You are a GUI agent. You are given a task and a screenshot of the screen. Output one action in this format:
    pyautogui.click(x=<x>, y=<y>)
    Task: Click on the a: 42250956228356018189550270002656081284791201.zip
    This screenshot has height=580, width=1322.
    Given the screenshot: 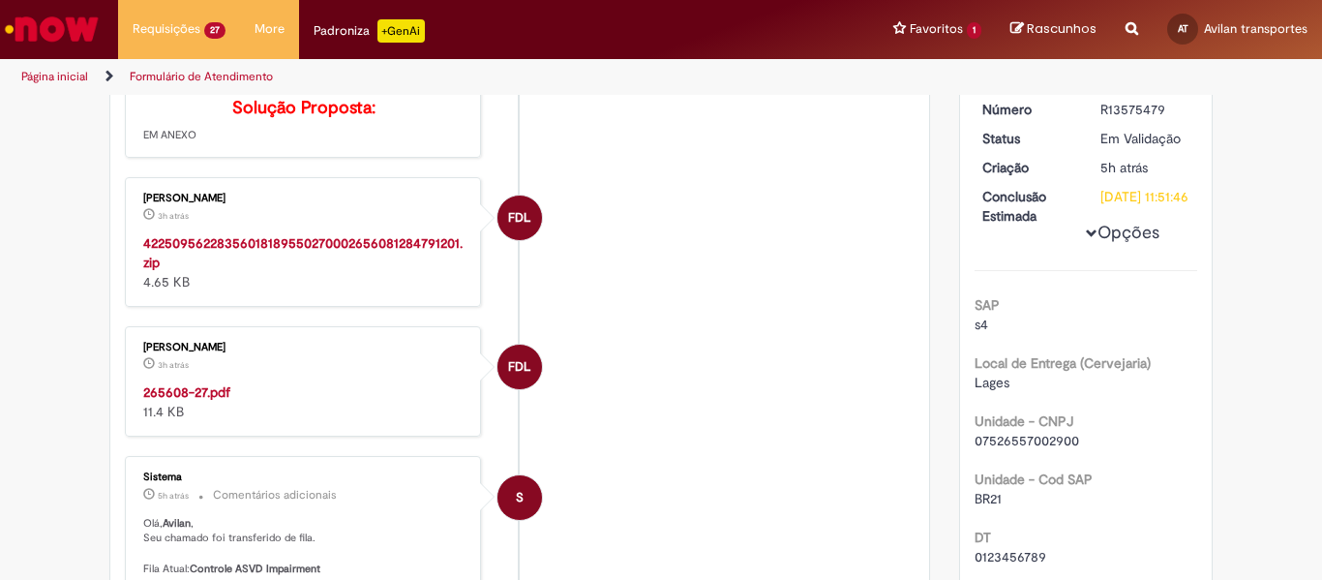 What is the action you would take?
    pyautogui.click(x=303, y=253)
    